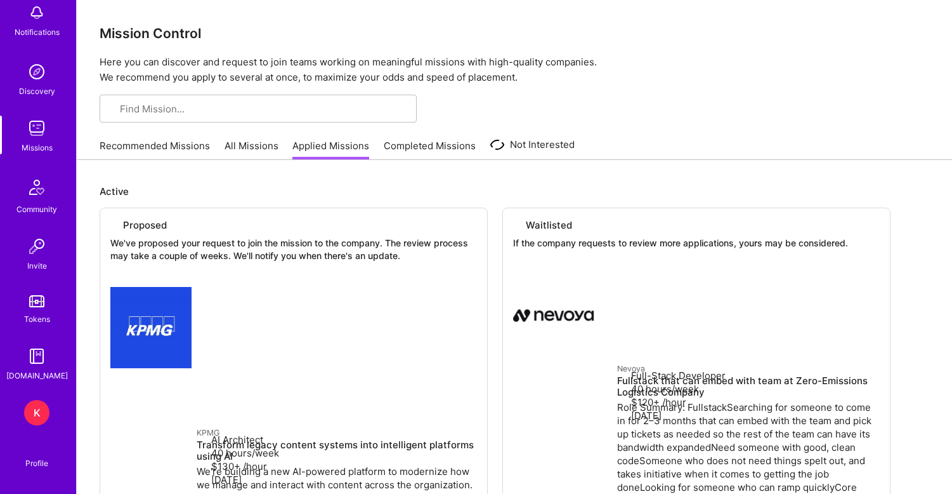 This screenshot has width=952, height=494. What do you see at coordinates (37, 319) in the screenshot?
I see `div: Tokens` at bounding box center [37, 319].